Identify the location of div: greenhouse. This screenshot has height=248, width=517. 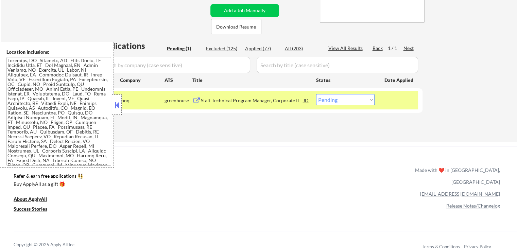
(178, 101).